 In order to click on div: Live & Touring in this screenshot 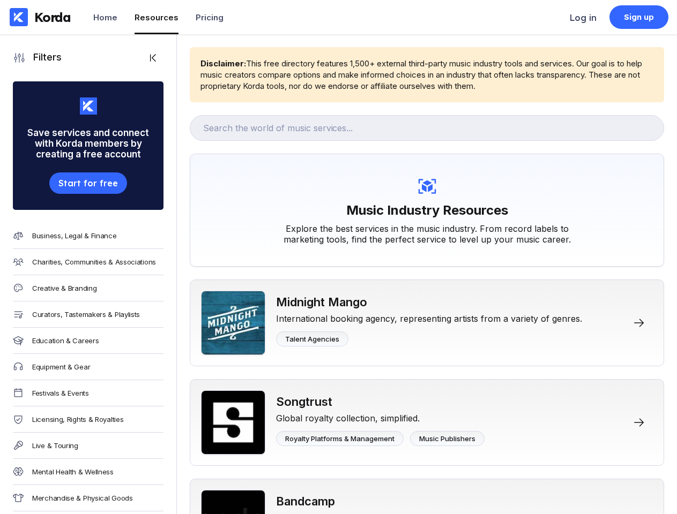, I will do `click(55, 446)`.